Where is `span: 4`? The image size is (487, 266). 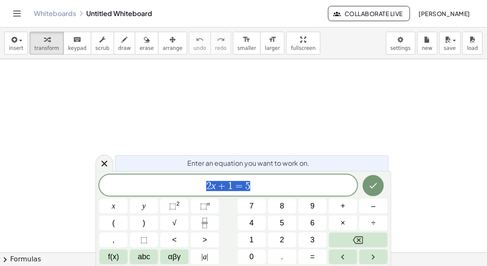 span: 4 is located at coordinates (252, 223).